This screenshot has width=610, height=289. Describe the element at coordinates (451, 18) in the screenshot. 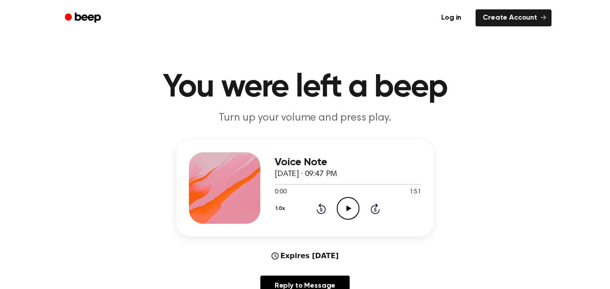

I see `a: Log in` at that location.